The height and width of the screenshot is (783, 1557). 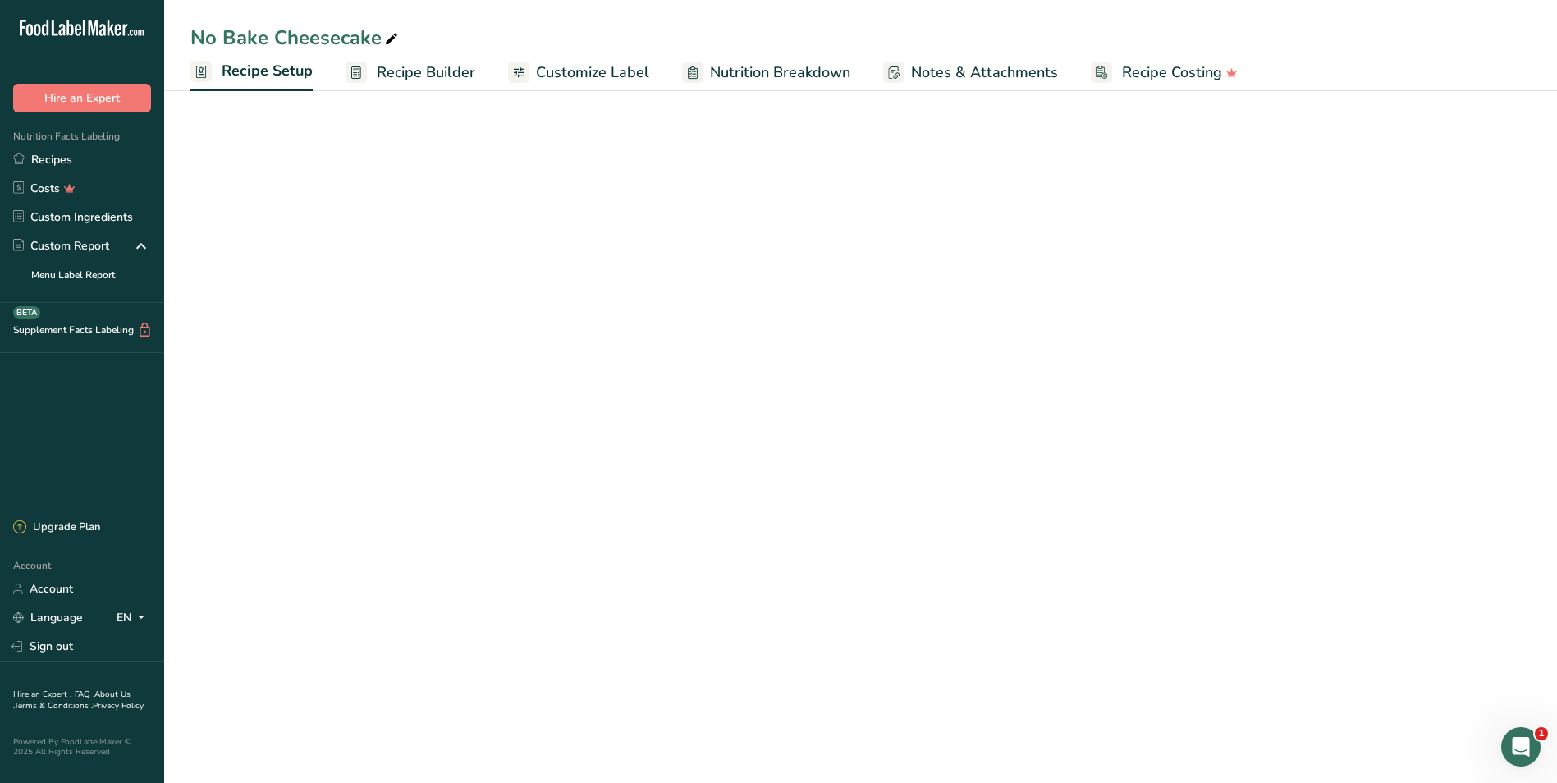 What do you see at coordinates (82, 747) in the screenshot?
I see `div: Powered By FoodLabelMaker © 2025 All Rights Reserved` at bounding box center [82, 747].